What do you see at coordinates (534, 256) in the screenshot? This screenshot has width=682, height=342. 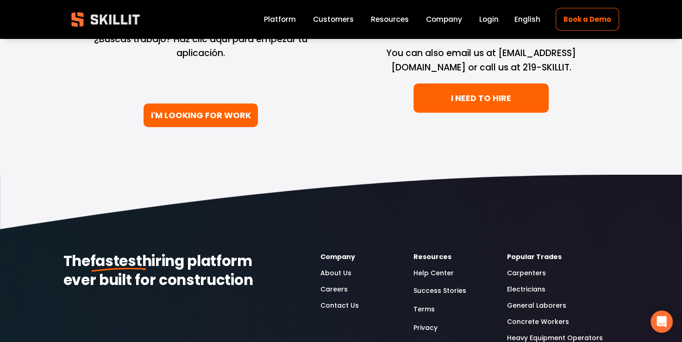 I see `strong: Popular Trades` at bounding box center [534, 256].